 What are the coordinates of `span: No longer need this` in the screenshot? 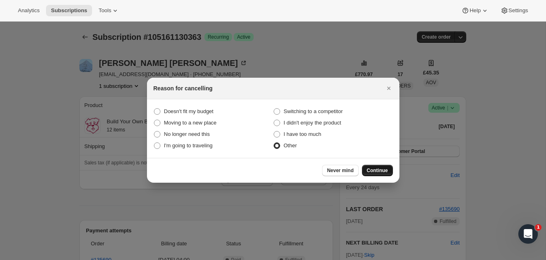 It's located at (187, 134).